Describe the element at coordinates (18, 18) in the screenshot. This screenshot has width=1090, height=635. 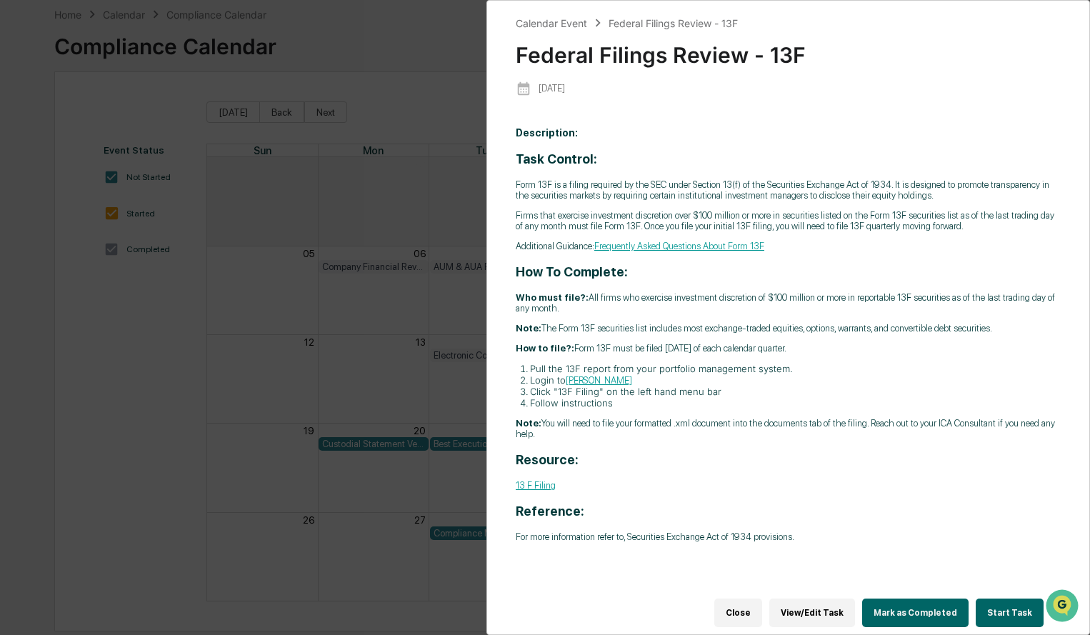
I see `img: f2157a4c-a0d3-4daa-907e-bb6f0de503a5-1751232295721` at that location.